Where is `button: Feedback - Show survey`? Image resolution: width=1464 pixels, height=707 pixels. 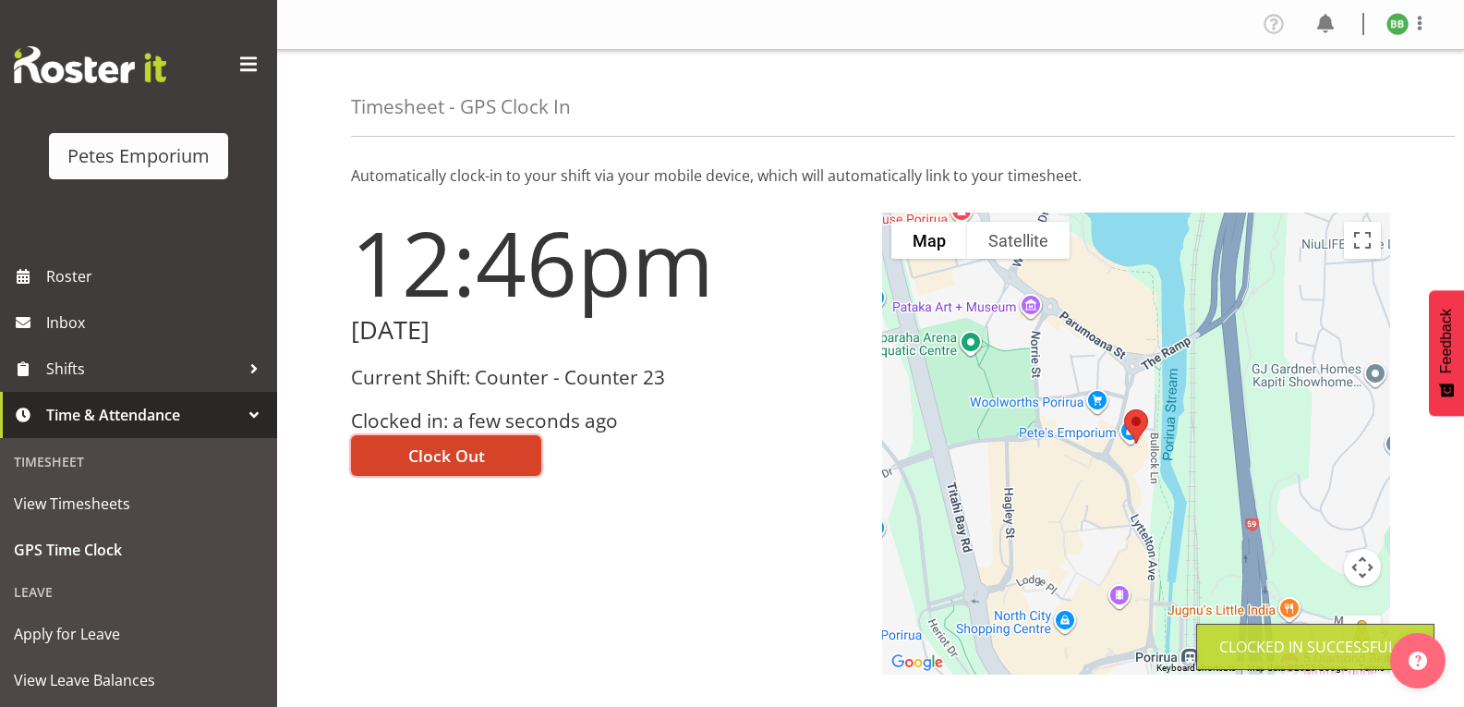 button: Feedback - Show survey is located at coordinates (1446, 353).